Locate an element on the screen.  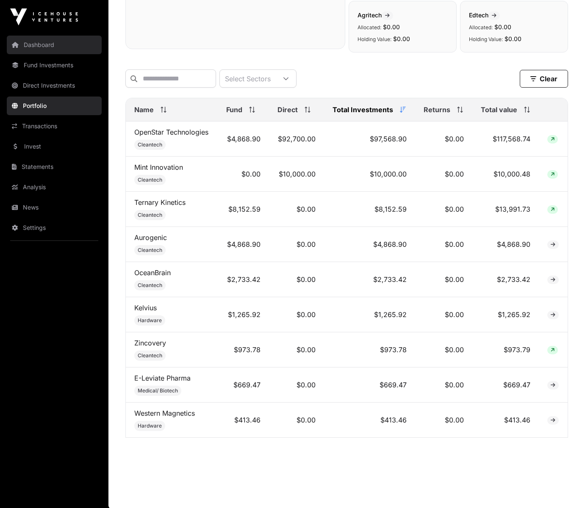
a: OpenStar Technologies is located at coordinates (171, 132).